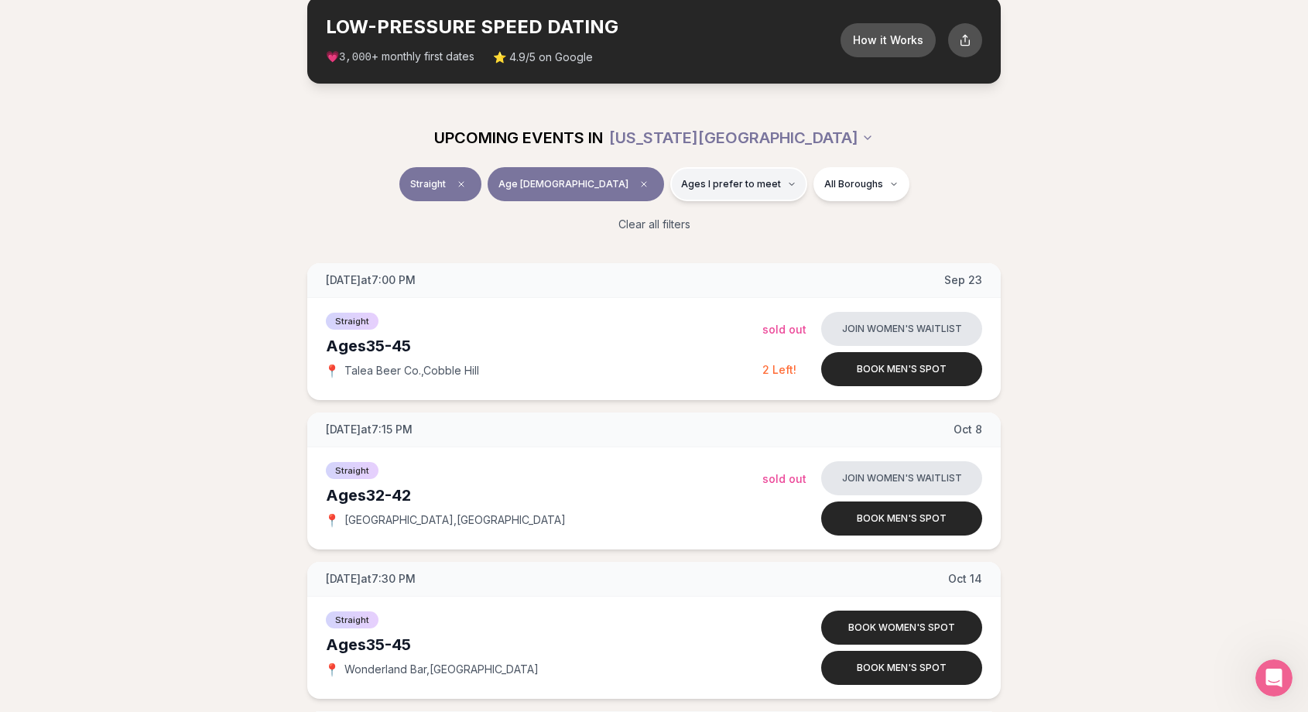 The height and width of the screenshot is (712, 1308). Describe the element at coordinates (544, 495) in the screenshot. I see `div: Ages 32-42` at that location.